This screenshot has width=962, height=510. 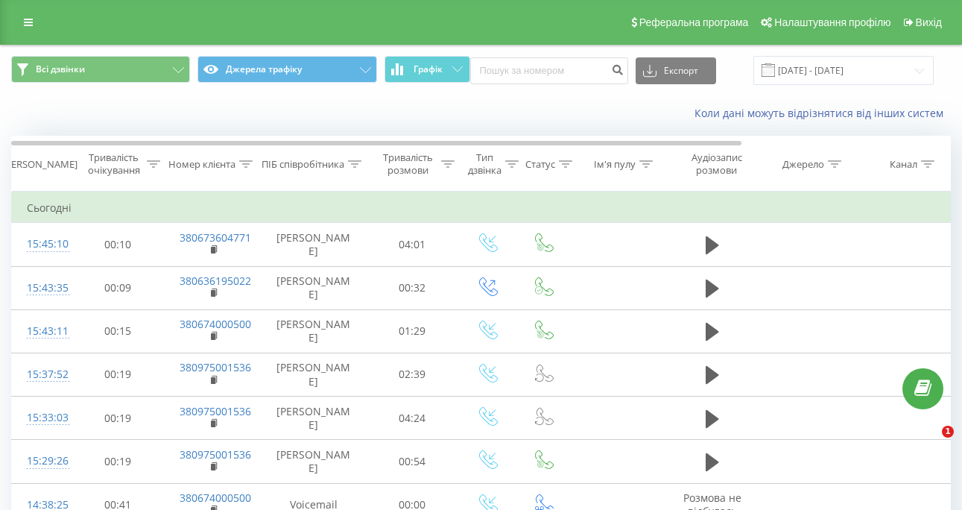 What do you see at coordinates (118, 288) in the screenshot?
I see `td: 00:09` at bounding box center [118, 288].